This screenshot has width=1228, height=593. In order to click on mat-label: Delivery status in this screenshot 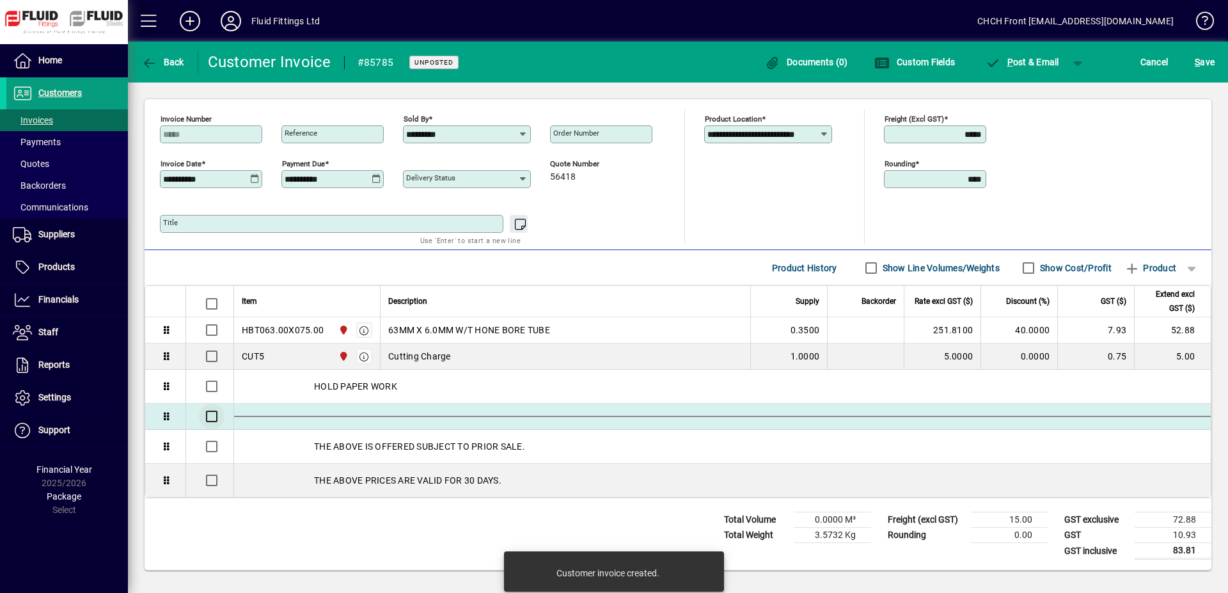, I will do `click(430, 178)`.